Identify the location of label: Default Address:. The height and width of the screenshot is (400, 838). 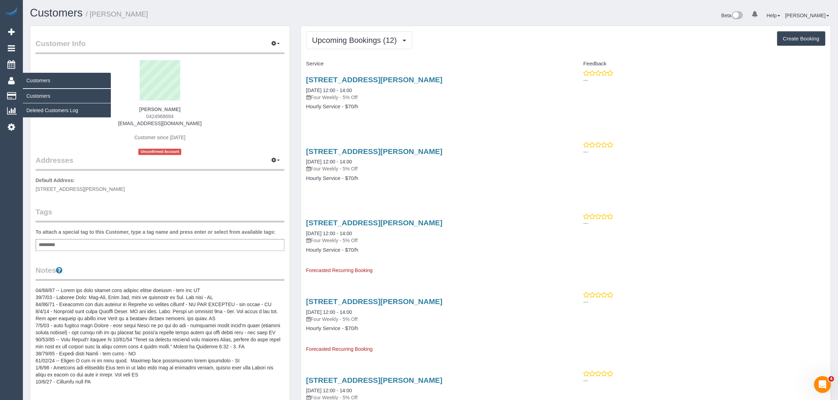
(55, 180).